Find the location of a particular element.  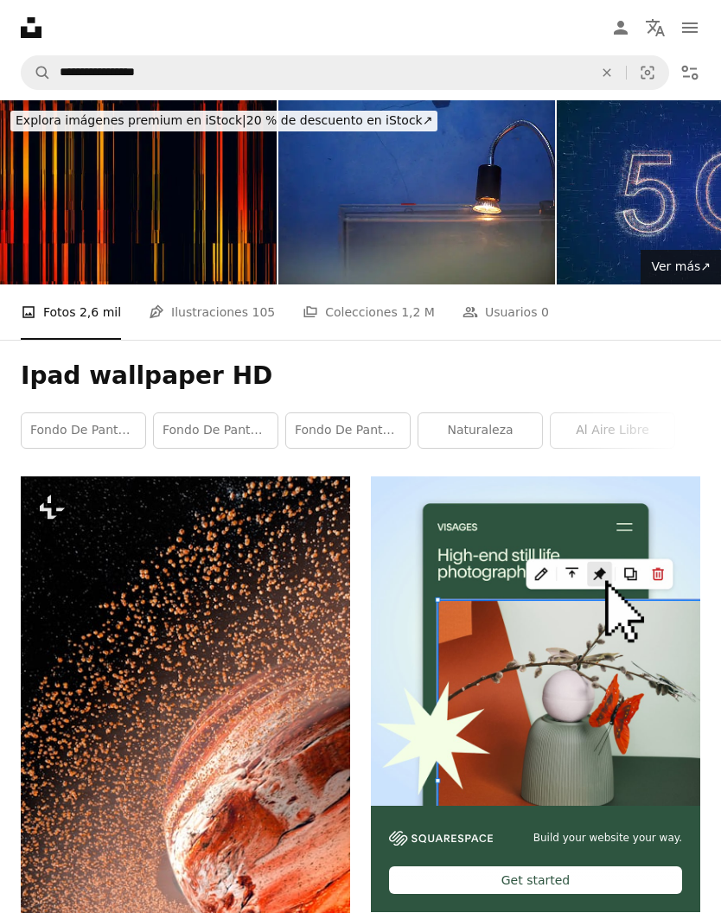

span: Ver más ↗ is located at coordinates (681, 266).